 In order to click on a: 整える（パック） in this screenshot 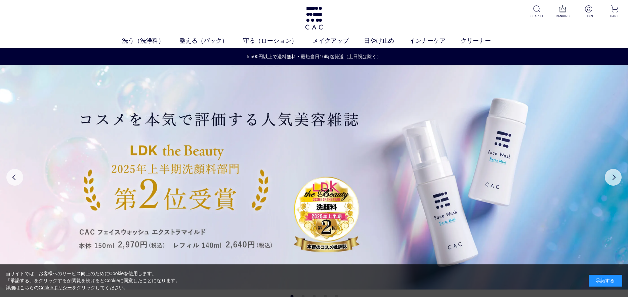, I will do `click(211, 41)`.